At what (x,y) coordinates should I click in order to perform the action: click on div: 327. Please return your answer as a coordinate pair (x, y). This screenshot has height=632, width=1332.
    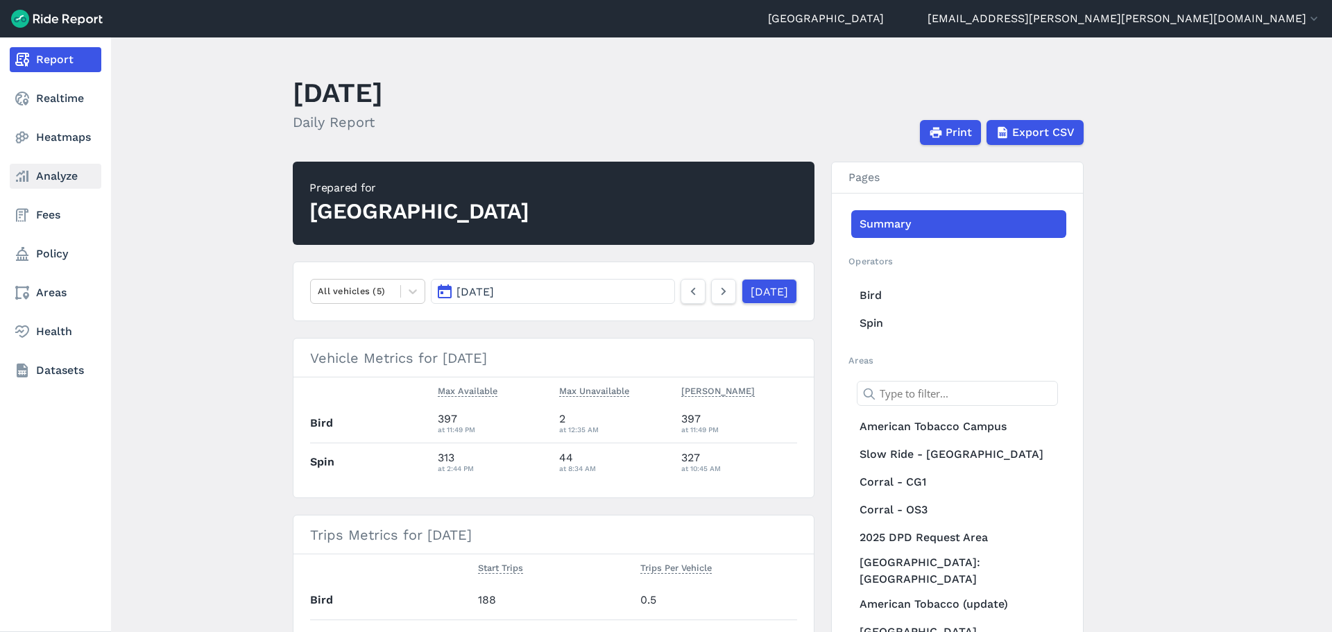
    Looking at the image, I should click on (739, 462).